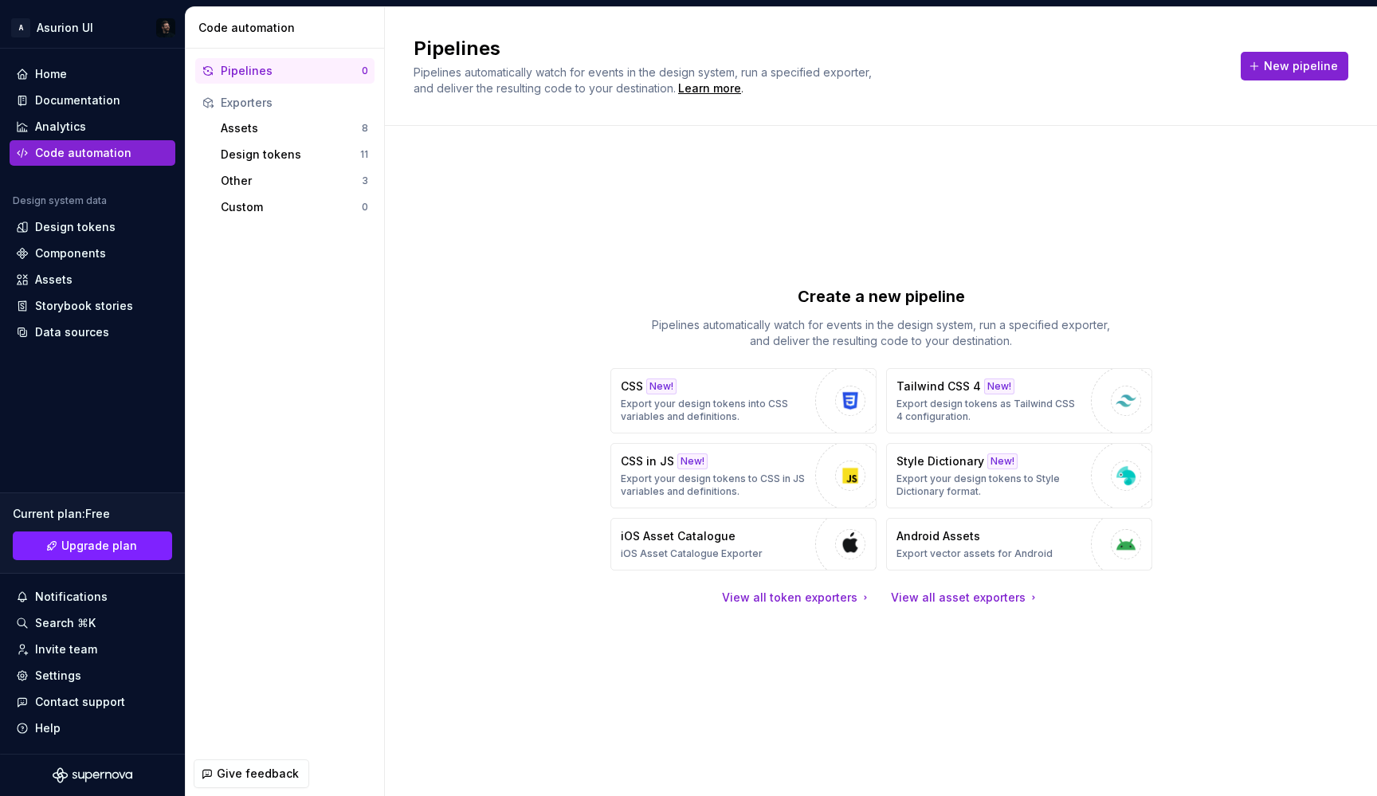  What do you see at coordinates (92, 253) in the screenshot?
I see `a: Components` at bounding box center [92, 253].